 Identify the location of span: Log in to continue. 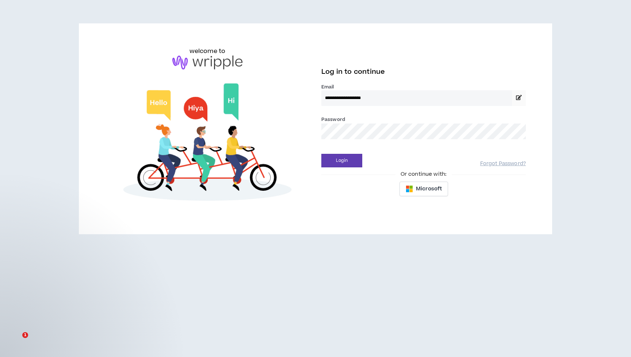
(353, 72).